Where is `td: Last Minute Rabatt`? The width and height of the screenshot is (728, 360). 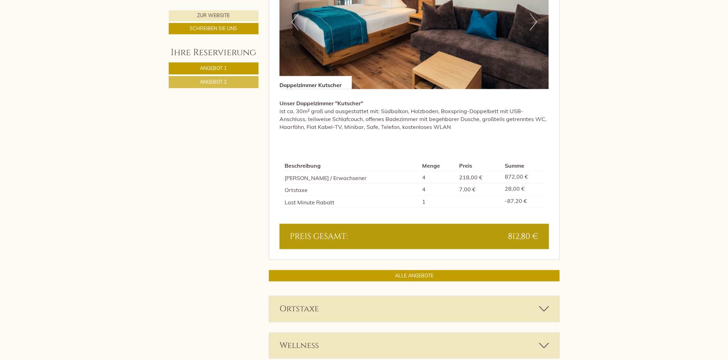
td: Last Minute Rabatt is located at coordinates (352, 202).